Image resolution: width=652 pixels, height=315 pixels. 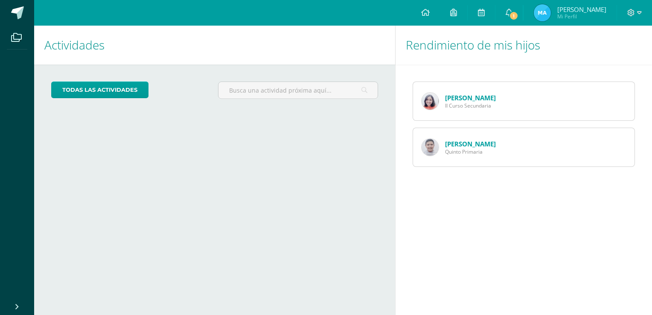 What do you see at coordinates (470, 105) in the screenshot?
I see `span: II Curso Secundaria` at bounding box center [470, 105].